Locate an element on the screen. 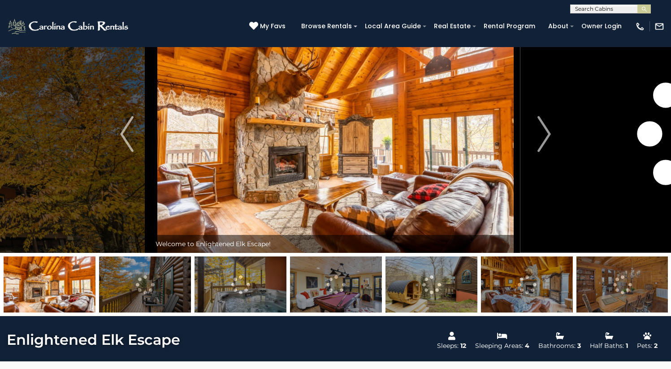 This screenshot has width=671, height=369. img: phone-regular-white.png is located at coordinates (640, 26).